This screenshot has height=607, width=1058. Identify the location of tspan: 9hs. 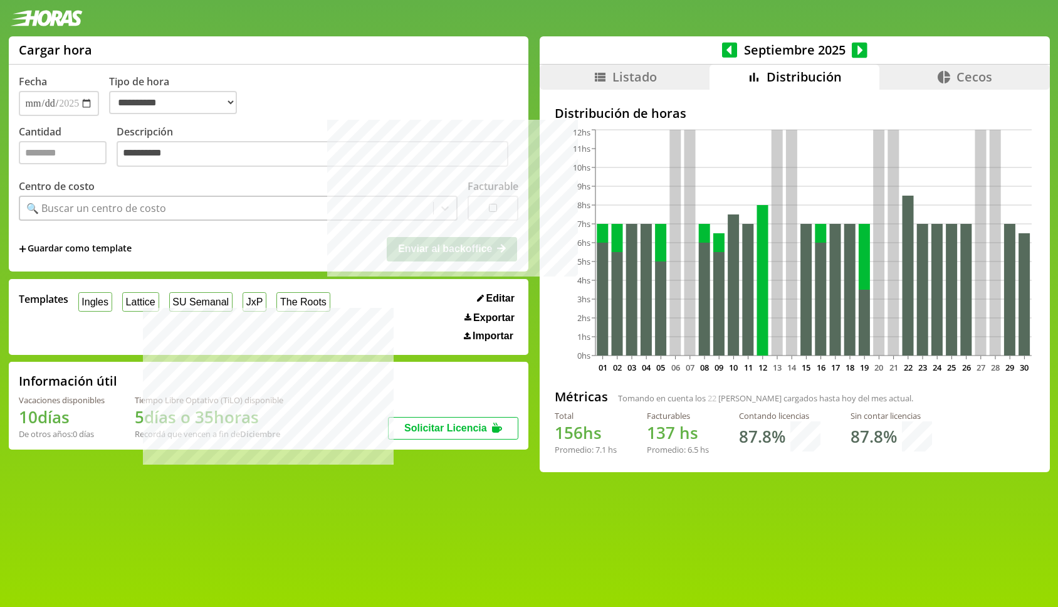
(584, 186).